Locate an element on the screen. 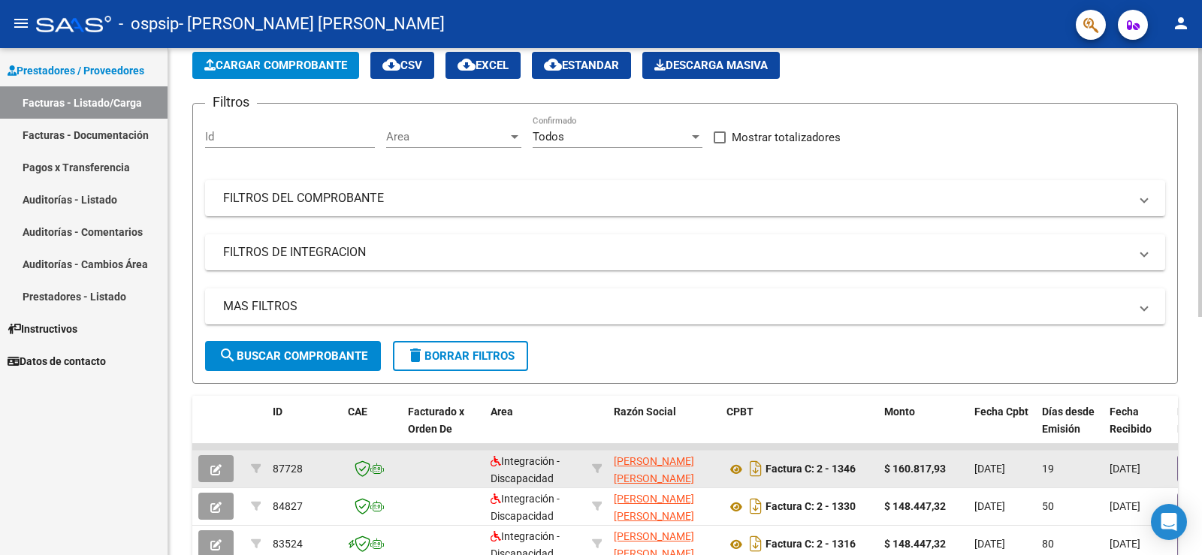 The width and height of the screenshot is (1202, 555). span: Mostrar totalizadores is located at coordinates (786, 137).